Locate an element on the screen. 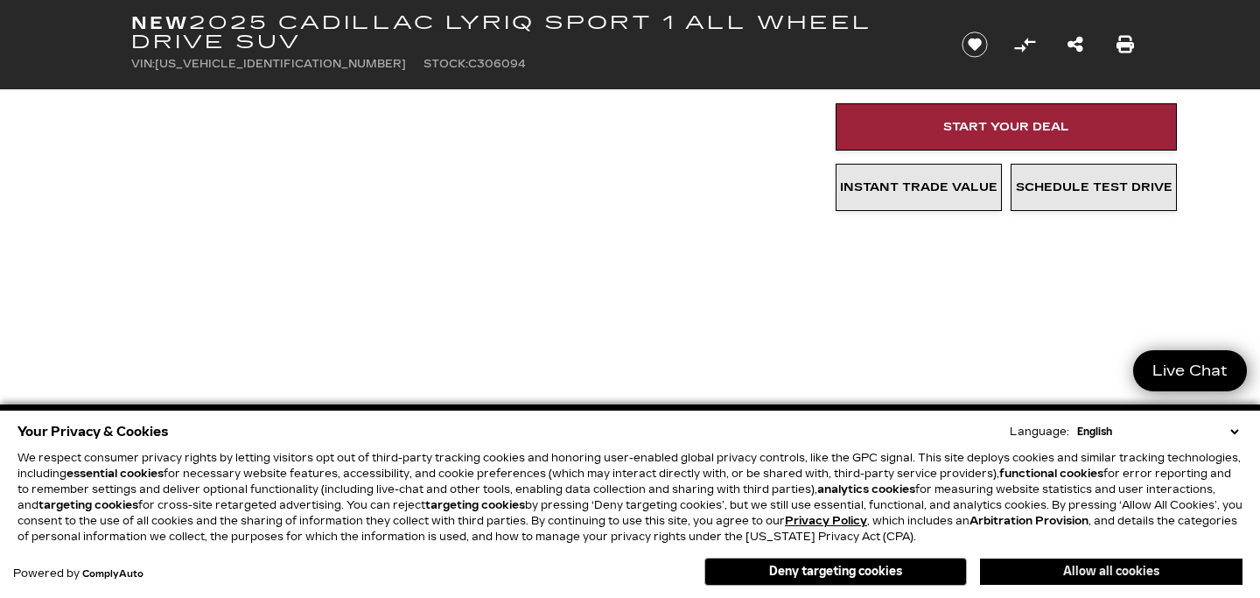  strong: functional cookies is located at coordinates (1051, 473).